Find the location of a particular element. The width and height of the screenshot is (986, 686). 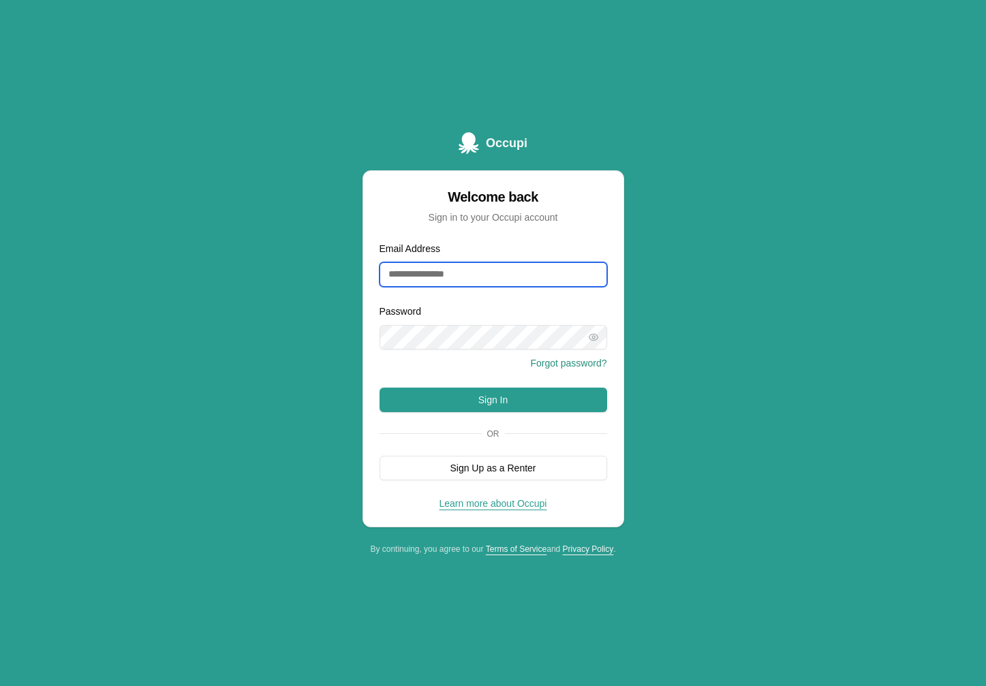

div: Sign in to your Occupi account is located at coordinates (493, 217).